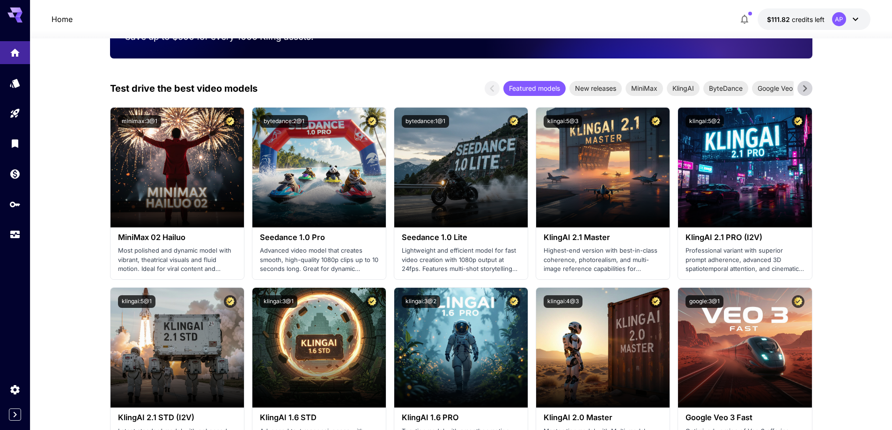 Image resolution: width=892 pixels, height=430 pixels. Describe the element at coordinates (795, 19) in the screenshot. I see `div: $111.81914` at that location.